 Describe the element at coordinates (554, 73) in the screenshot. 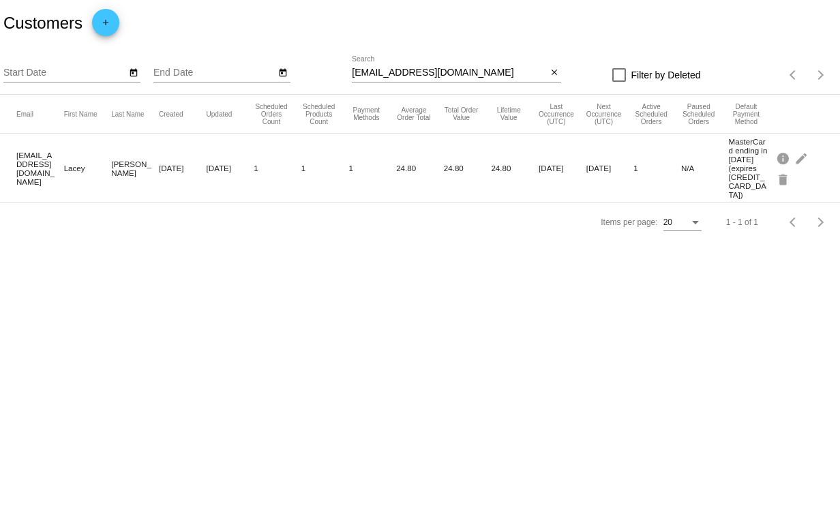

I see `mat-icon: close` at that location.